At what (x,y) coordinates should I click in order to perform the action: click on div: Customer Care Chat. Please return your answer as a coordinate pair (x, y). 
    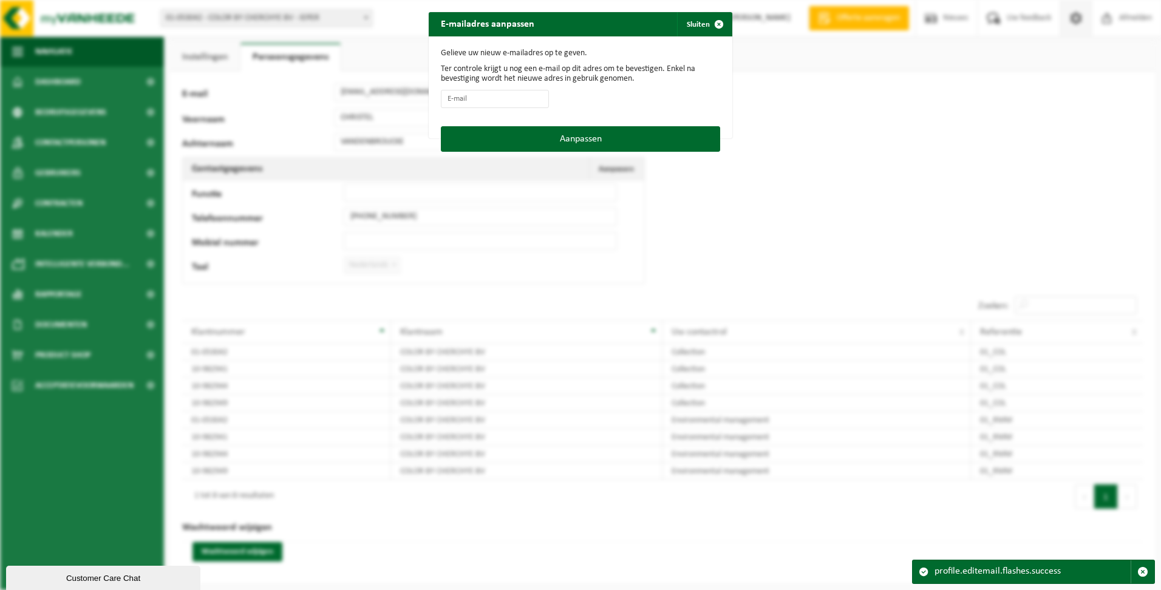
    Looking at the image, I should click on (97, 15).